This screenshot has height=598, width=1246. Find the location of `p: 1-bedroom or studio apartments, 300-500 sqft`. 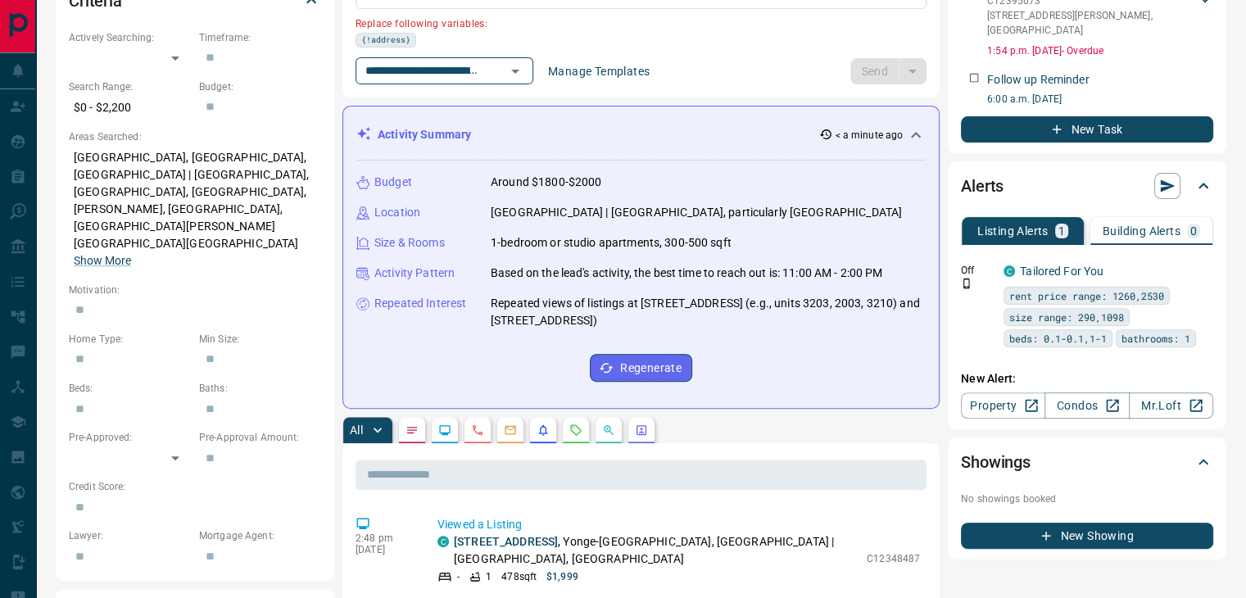

p: 1-bedroom or studio apartments, 300-500 sqft is located at coordinates (611, 242).